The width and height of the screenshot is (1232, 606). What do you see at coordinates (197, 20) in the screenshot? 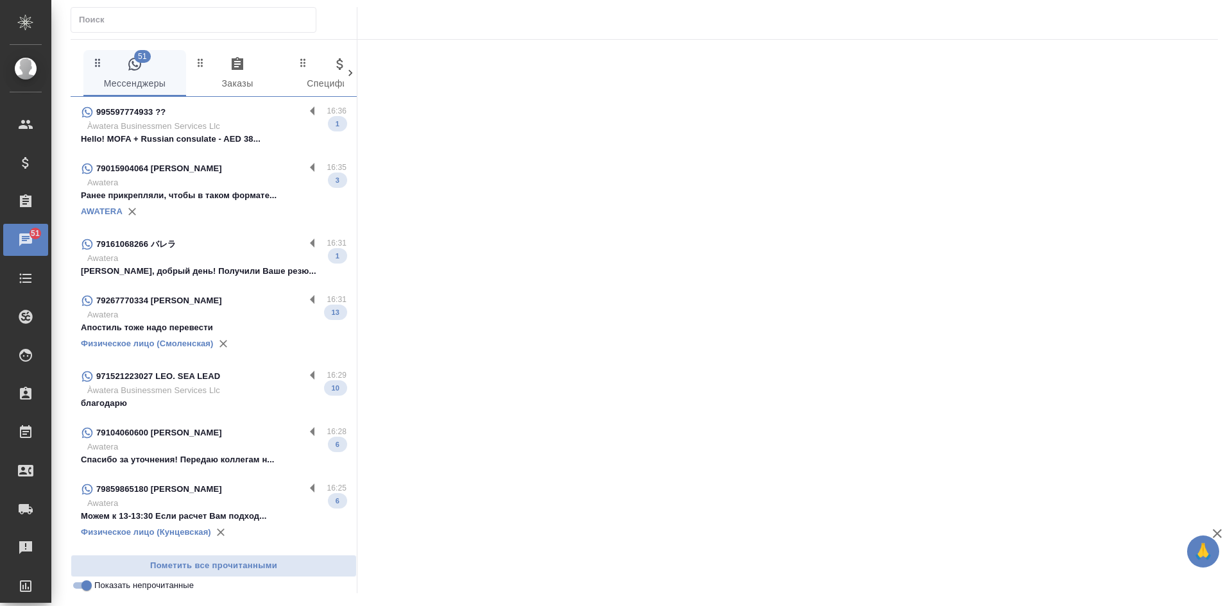
I see `input: Поиск` at bounding box center [197, 20].